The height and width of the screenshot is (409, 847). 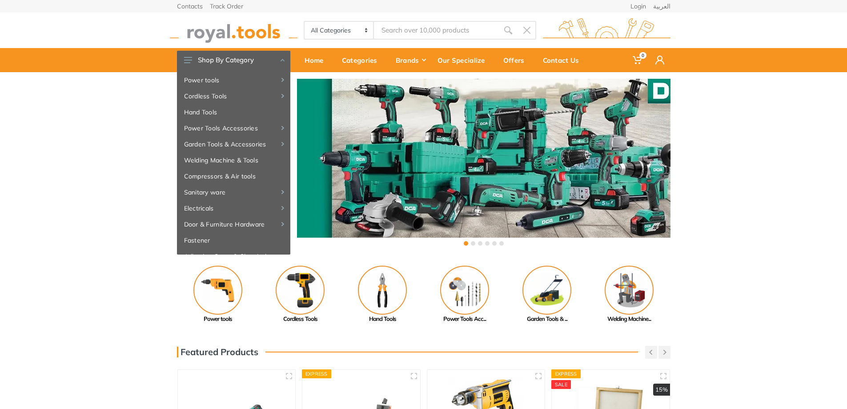 I want to click on div: Hand Tools, so click(x=382, y=319).